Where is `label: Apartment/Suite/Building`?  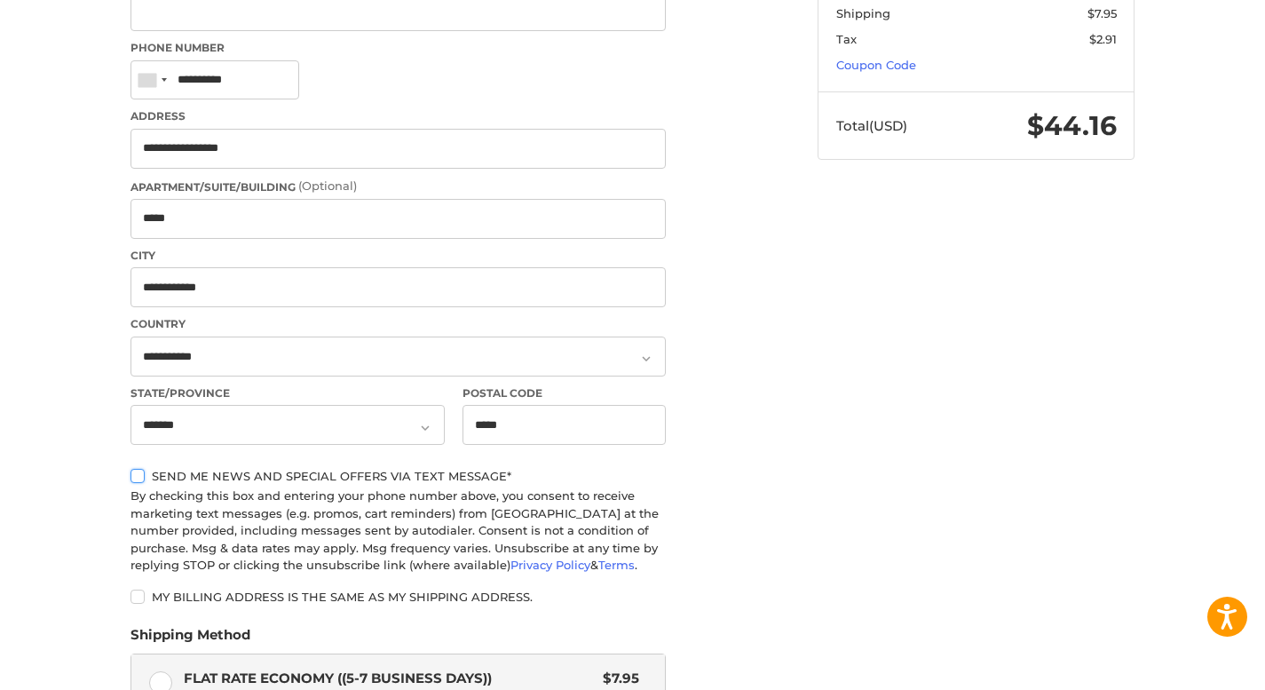 label: Apartment/Suite/Building is located at coordinates (398, 186).